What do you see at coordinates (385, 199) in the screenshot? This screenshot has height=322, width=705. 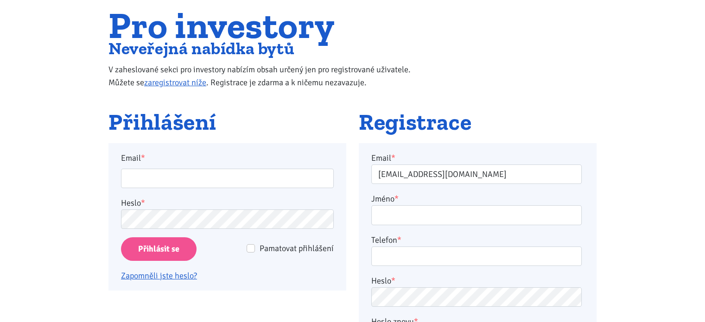 I see `label: Jméno` at bounding box center [385, 199].